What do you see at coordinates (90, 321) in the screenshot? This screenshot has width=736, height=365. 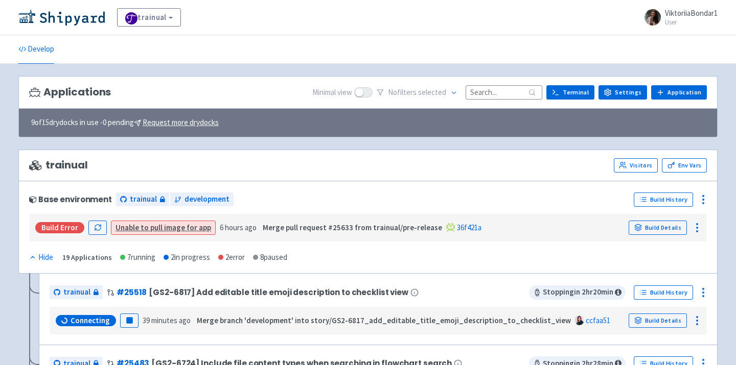 I see `span: Connecting` at bounding box center [90, 321].